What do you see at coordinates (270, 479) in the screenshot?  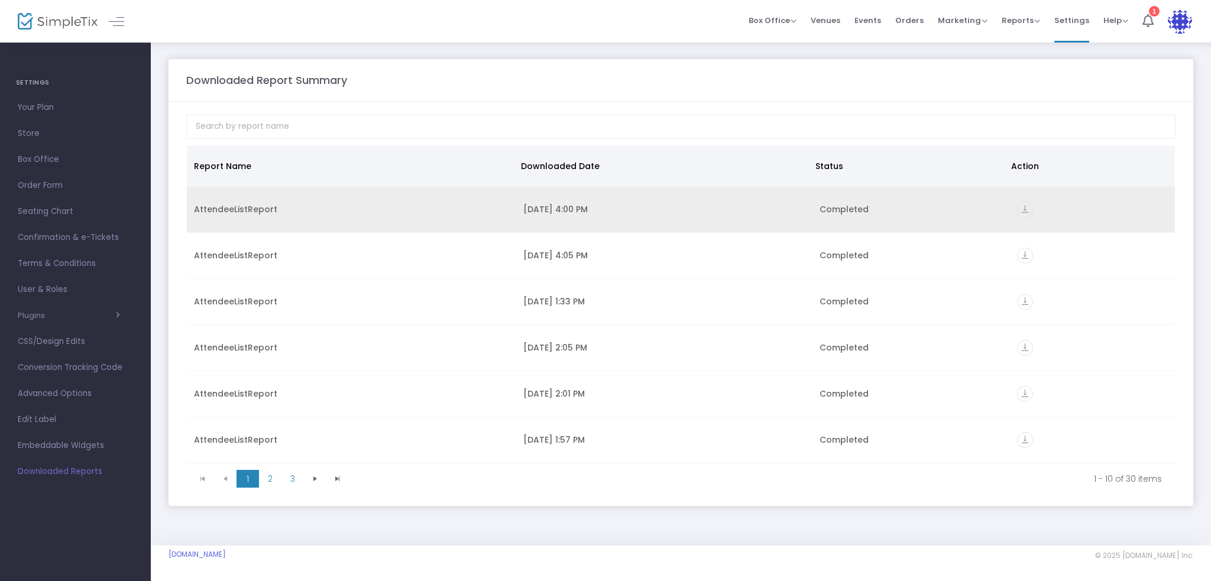 I see `span: Page 2` at bounding box center [270, 479].